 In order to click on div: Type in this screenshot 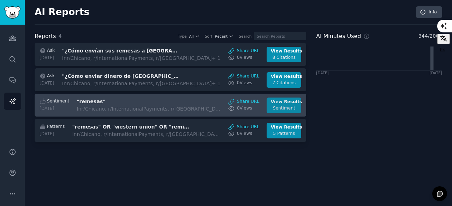, I will do `click(182, 36)`.